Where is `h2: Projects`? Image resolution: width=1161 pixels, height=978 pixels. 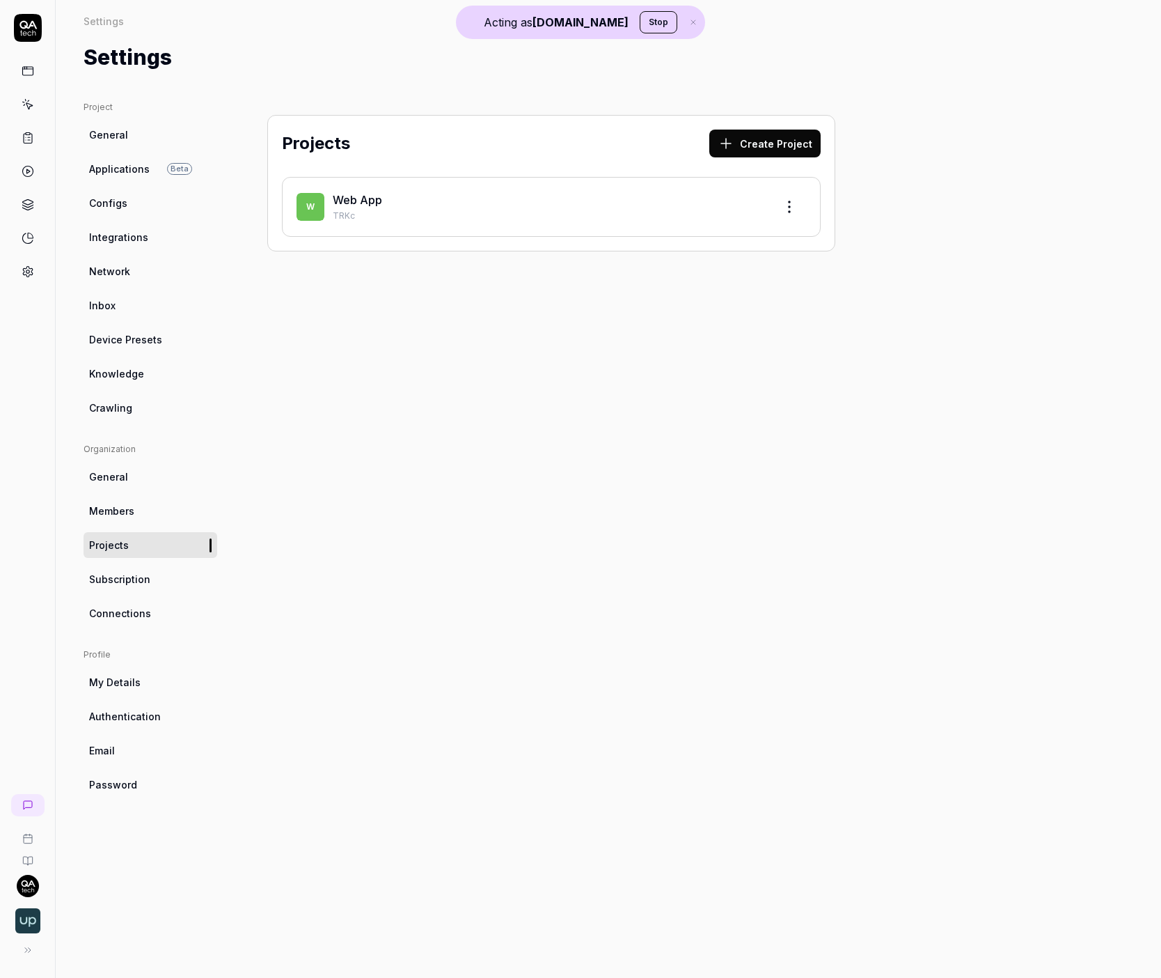 h2: Projects is located at coordinates (316, 143).